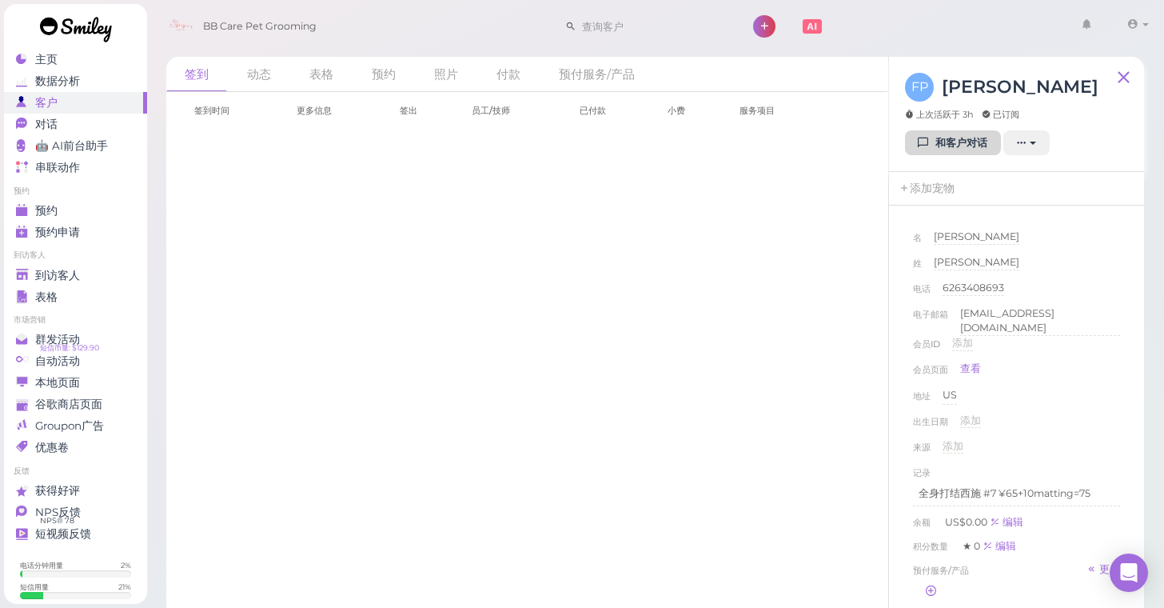 The height and width of the screenshot is (608, 1164). I want to click on th: 小费, so click(692, 110).